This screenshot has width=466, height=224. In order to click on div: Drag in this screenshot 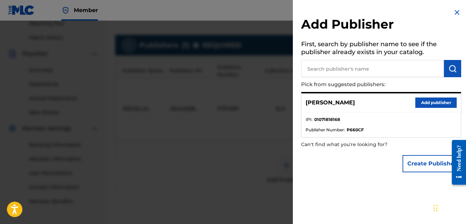, I will do `click(436, 208)`.